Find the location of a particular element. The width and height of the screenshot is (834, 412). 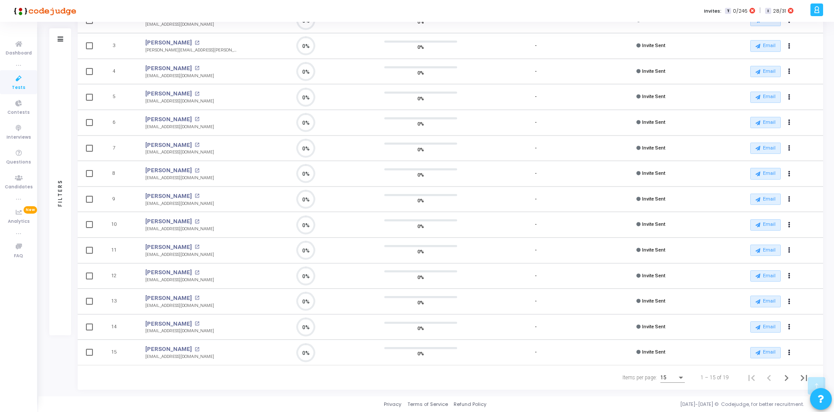

td: 12 is located at coordinates (118, 276).